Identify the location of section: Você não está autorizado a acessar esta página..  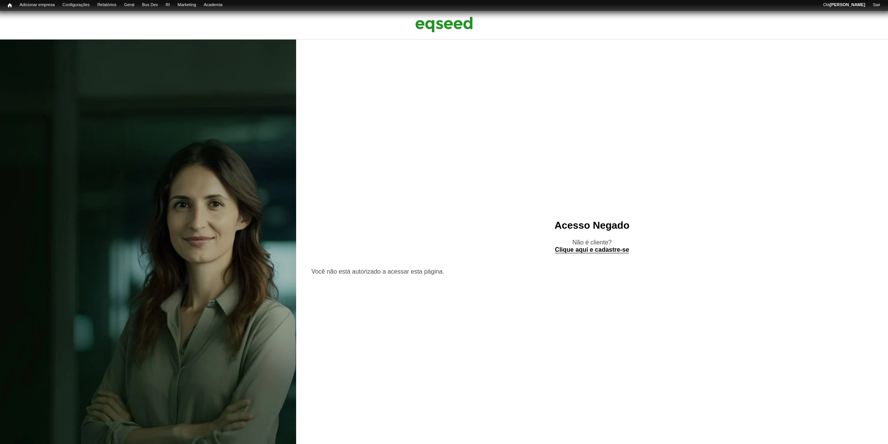
(592, 272).